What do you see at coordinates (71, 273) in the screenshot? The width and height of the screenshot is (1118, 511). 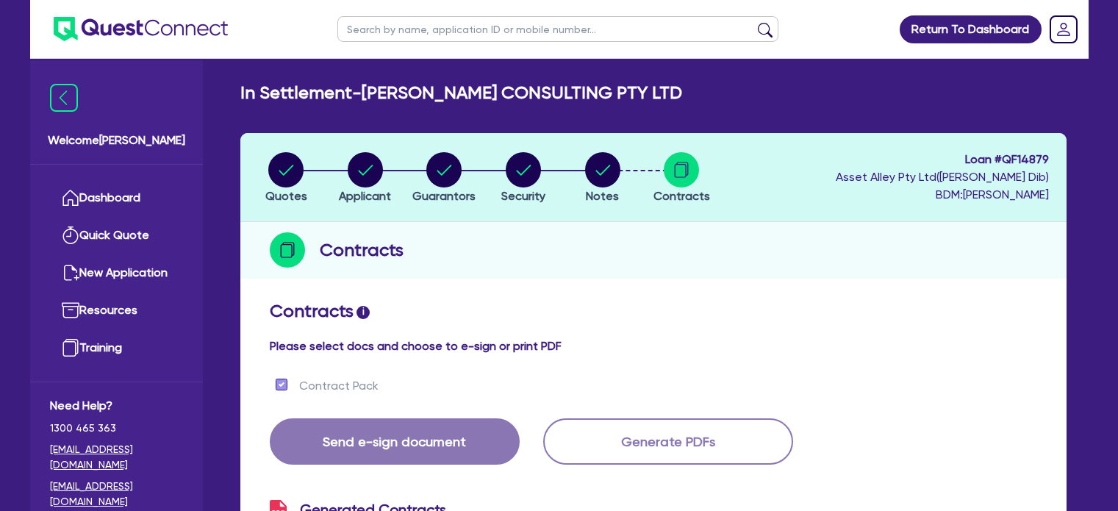 I see `img: new-application` at bounding box center [71, 273].